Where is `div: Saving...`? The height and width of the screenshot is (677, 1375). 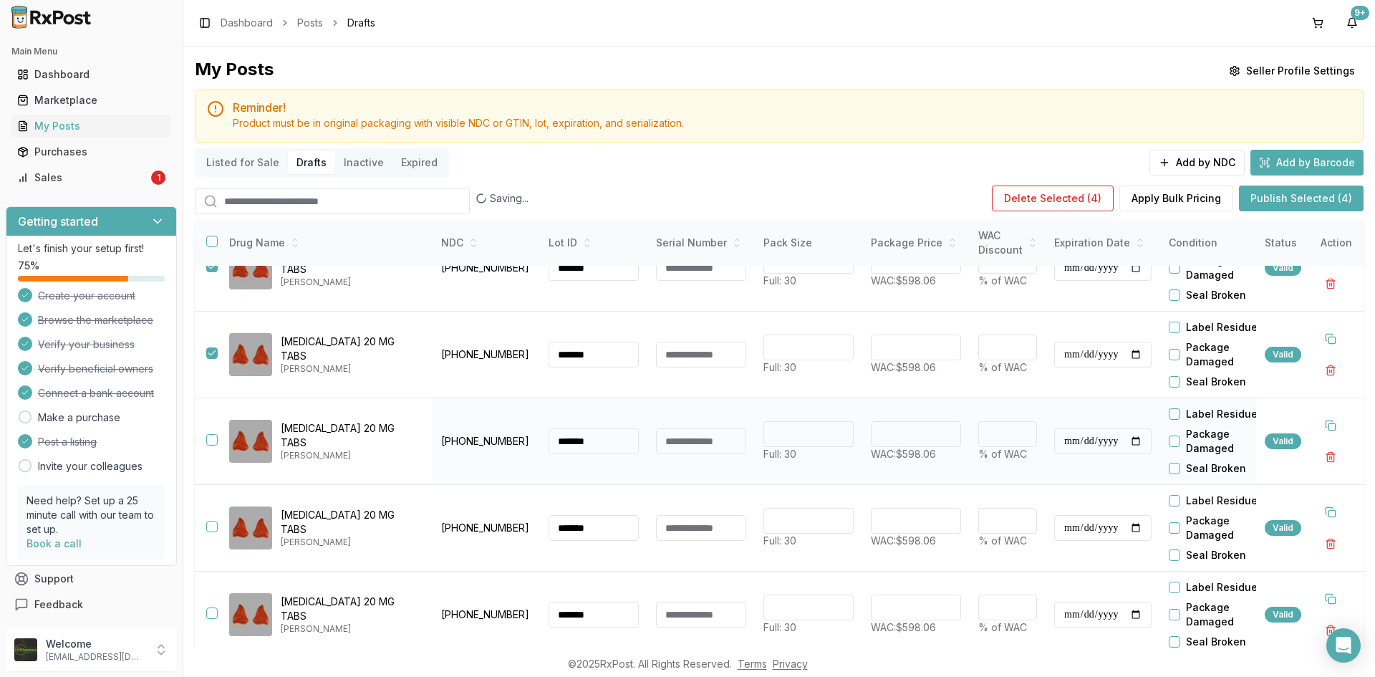 div: Saving... is located at coordinates (502, 198).